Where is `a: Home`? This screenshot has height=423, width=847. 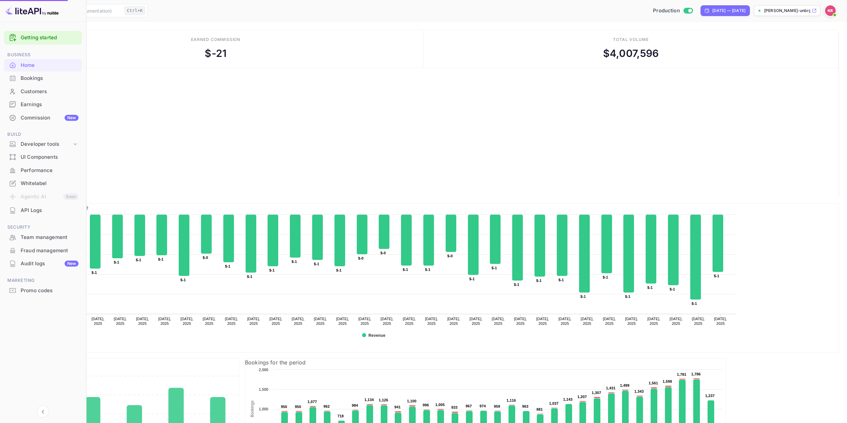
a: Home is located at coordinates (43, 65).